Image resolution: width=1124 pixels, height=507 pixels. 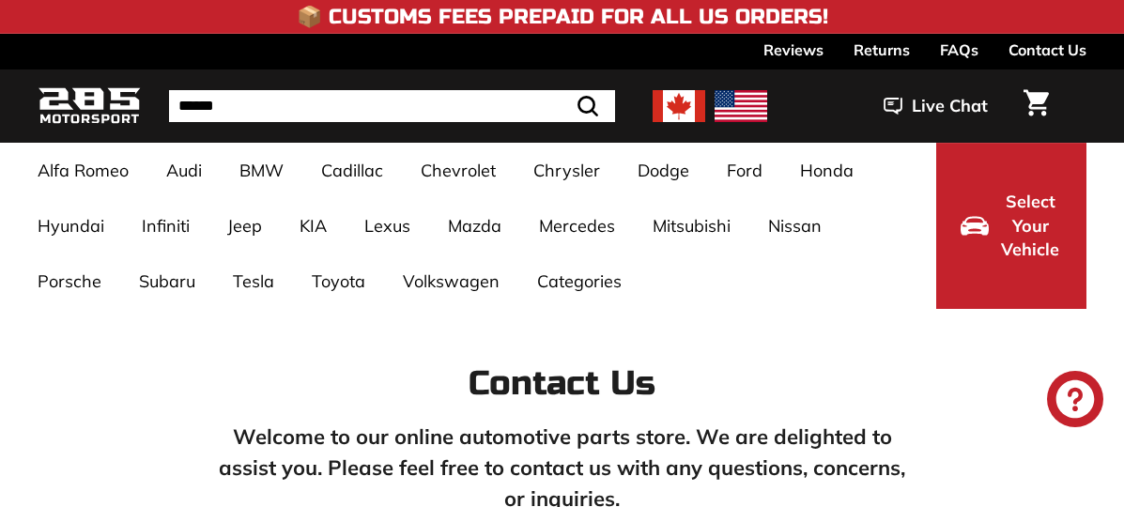 What do you see at coordinates (1030, 225) in the screenshot?
I see `span: Select Your Vehicle` at bounding box center [1030, 225].